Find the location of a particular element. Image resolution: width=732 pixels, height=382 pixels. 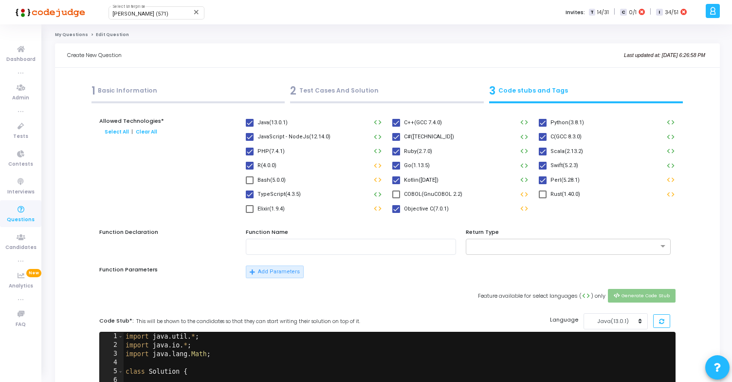

span: Java(13.0.1) is located at coordinates (273, 123).